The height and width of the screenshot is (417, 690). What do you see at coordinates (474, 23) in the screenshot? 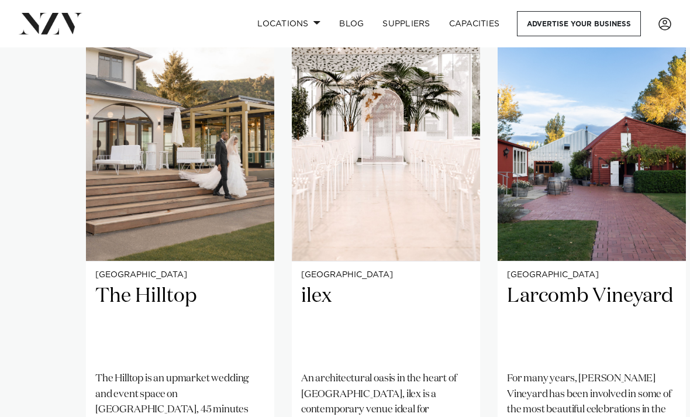
I see `a: Capacities` at bounding box center [474, 23].